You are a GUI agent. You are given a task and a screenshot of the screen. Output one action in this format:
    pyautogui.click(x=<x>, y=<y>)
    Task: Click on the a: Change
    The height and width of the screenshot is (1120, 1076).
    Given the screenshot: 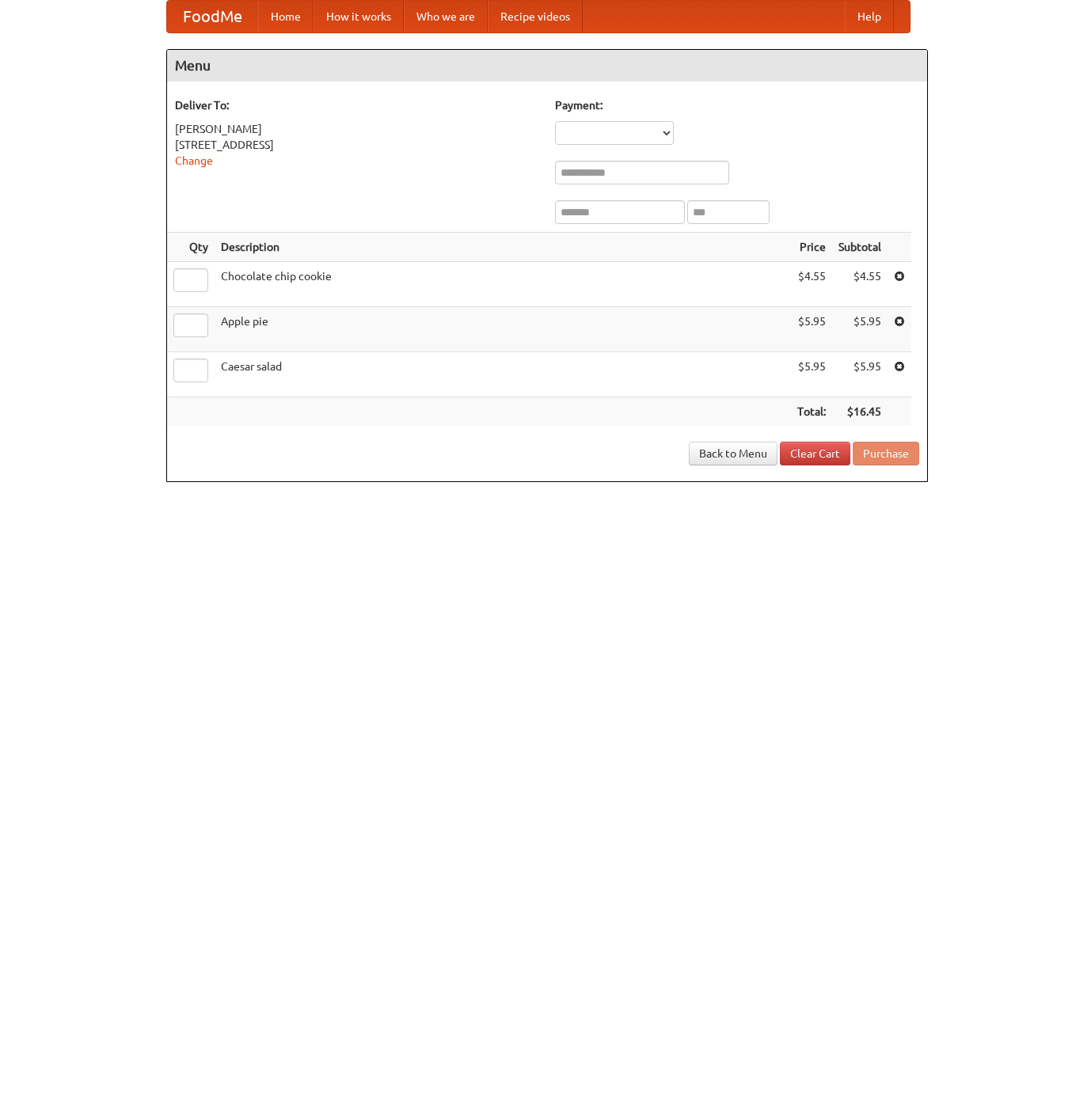 What is the action you would take?
    pyautogui.click(x=194, y=161)
    